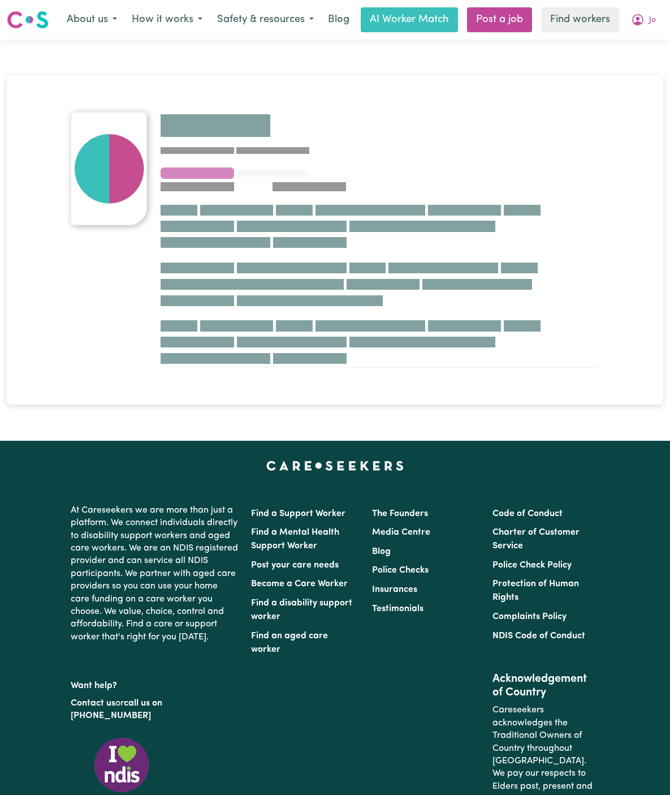 The height and width of the screenshot is (795, 670). What do you see at coordinates (653, 20) in the screenshot?
I see `span: Jo` at bounding box center [653, 20].